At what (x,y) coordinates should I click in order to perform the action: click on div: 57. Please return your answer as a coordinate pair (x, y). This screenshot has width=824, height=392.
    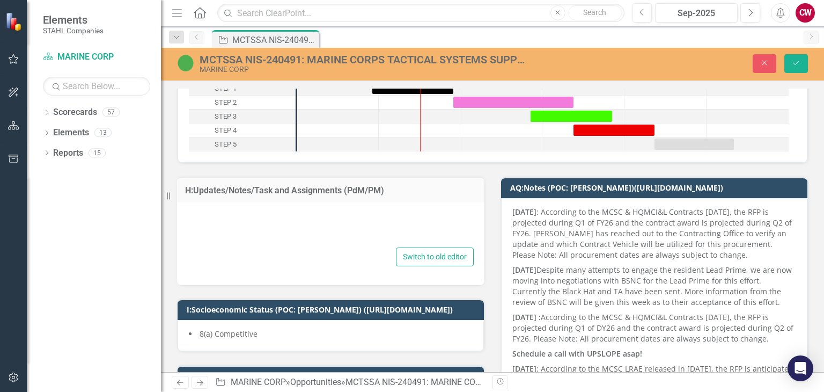
    Looking at the image, I should click on (111, 112).